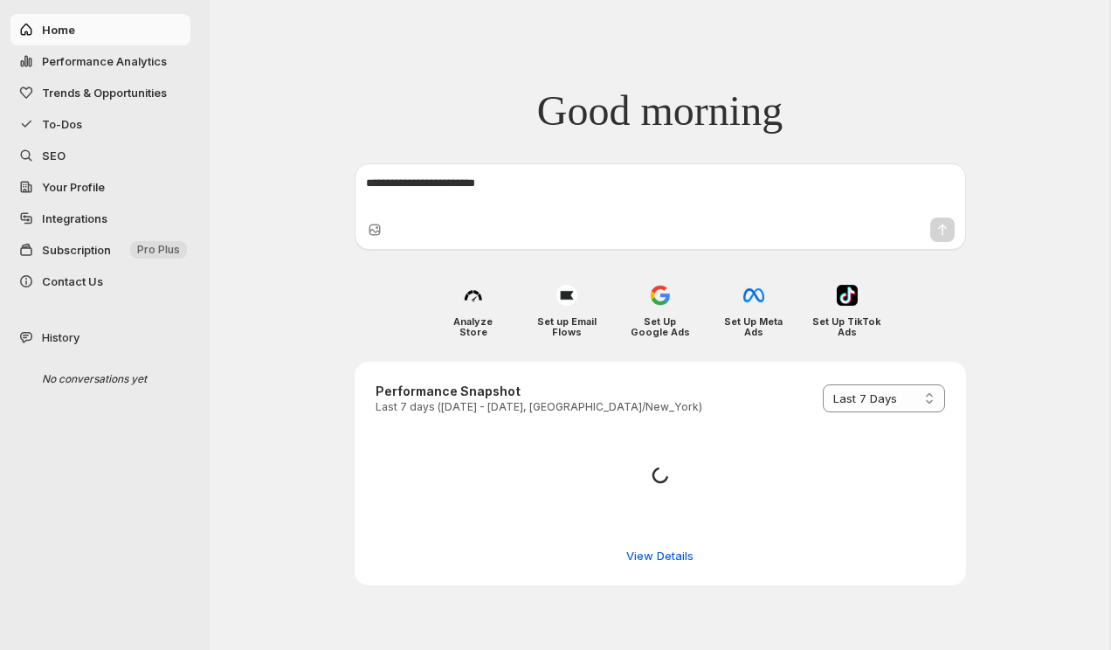  What do you see at coordinates (566, 327) in the screenshot?
I see `h4: Set up Email Flows` at bounding box center [566, 327].